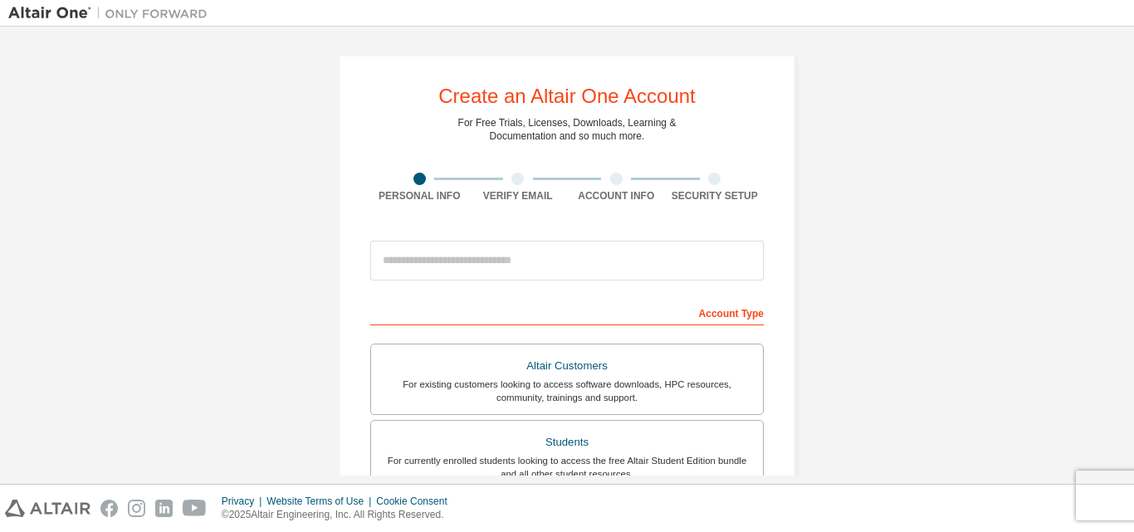 The height and width of the screenshot is (532, 1134). What do you see at coordinates (194, 508) in the screenshot?
I see `img: youtube.svg` at bounding box center [194, 508].